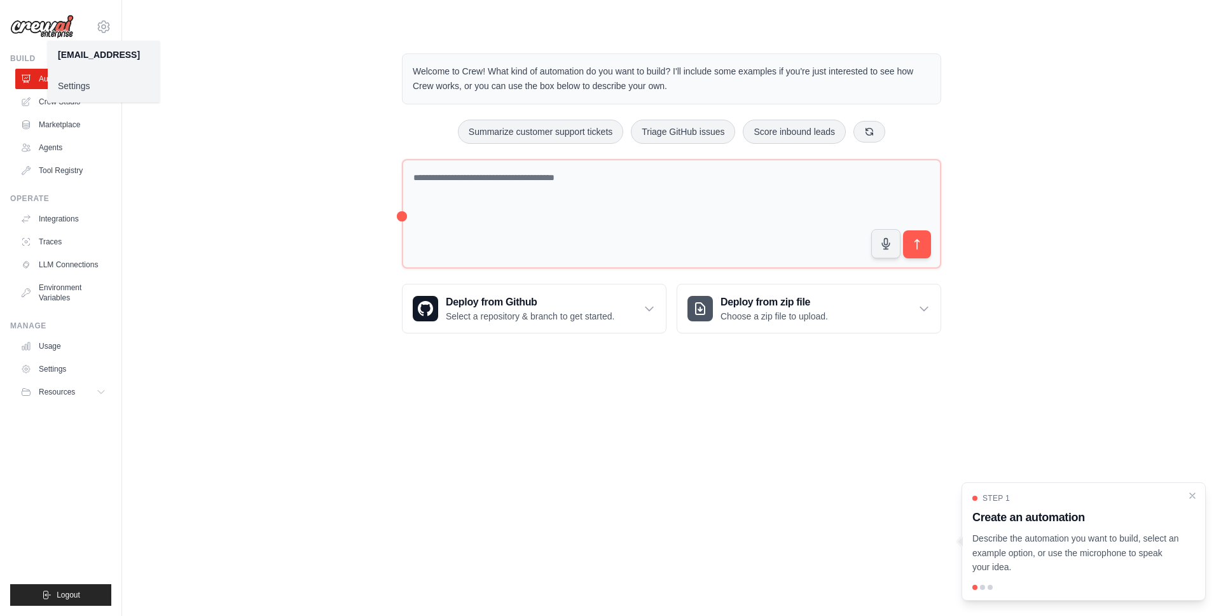  What do you see at coordinates (63, 346) in the screenshot?
I see `a: Usage` at bounding box center [63, 346].